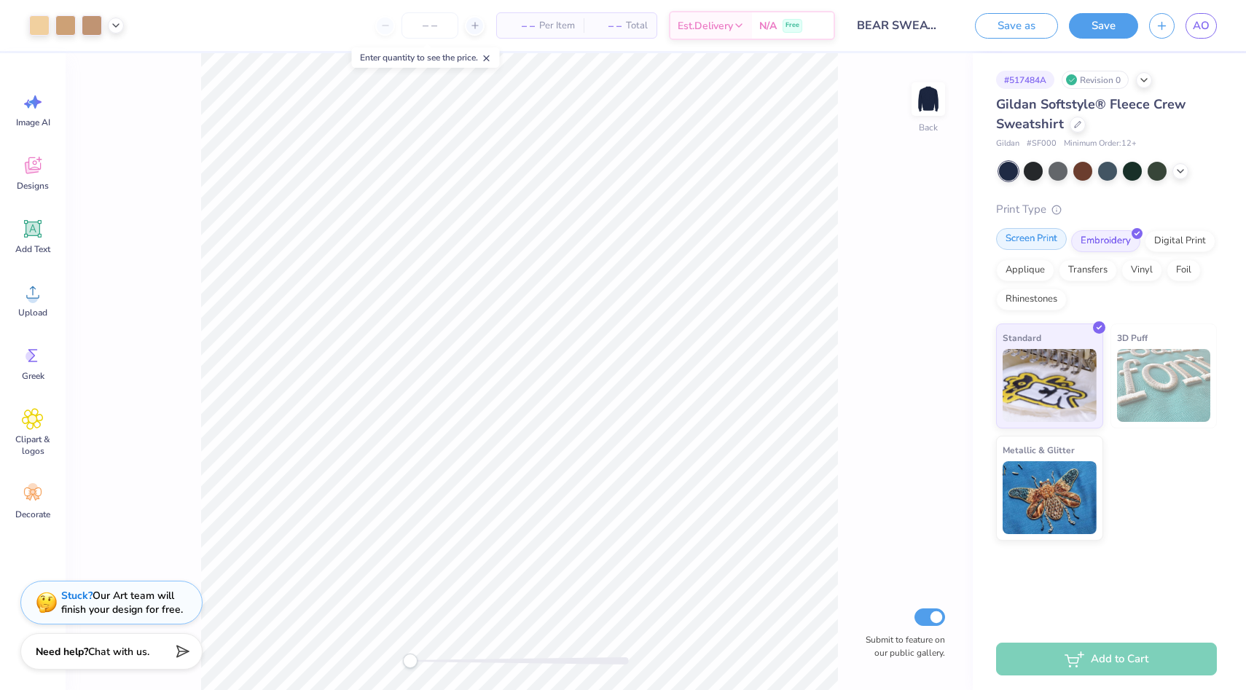 Image resolution: width=1246 pixels, height=690 pixels. I want to click on div: Print Type, so click(1106, 209).